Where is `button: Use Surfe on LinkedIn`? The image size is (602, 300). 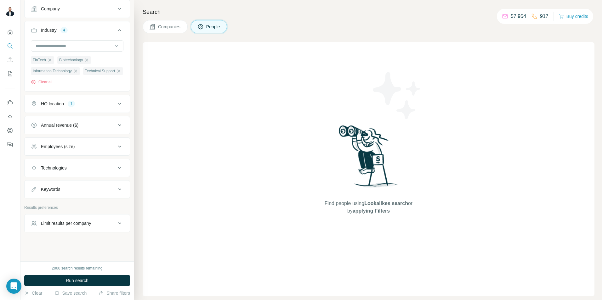 button: Use Surfe on LinkedIn is located at coordinates (10, 103).